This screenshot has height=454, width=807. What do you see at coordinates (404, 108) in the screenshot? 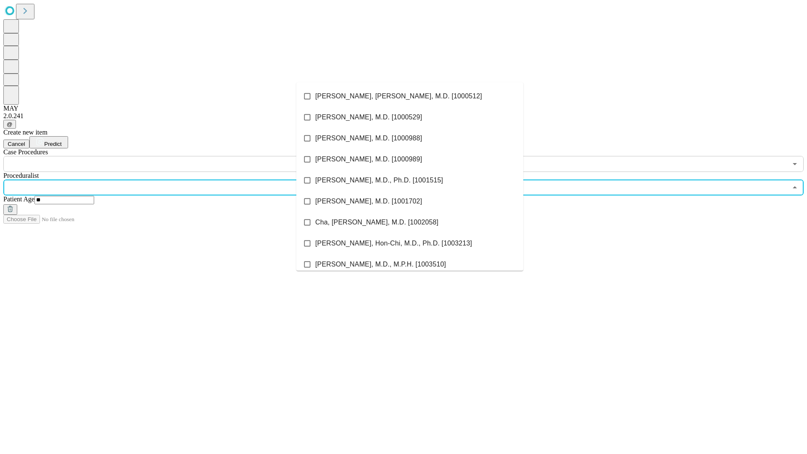
I see `div: MAY` at bounding box center [404, 108].